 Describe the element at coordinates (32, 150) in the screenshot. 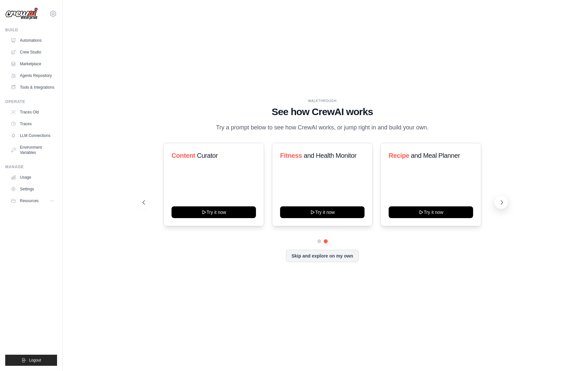

I see `a: Environment Variables` at that location.